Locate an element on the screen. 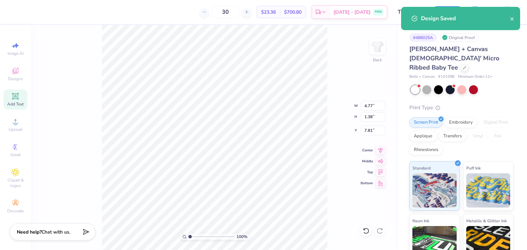  input: Untitled Design is located at coordinates (409, 12).